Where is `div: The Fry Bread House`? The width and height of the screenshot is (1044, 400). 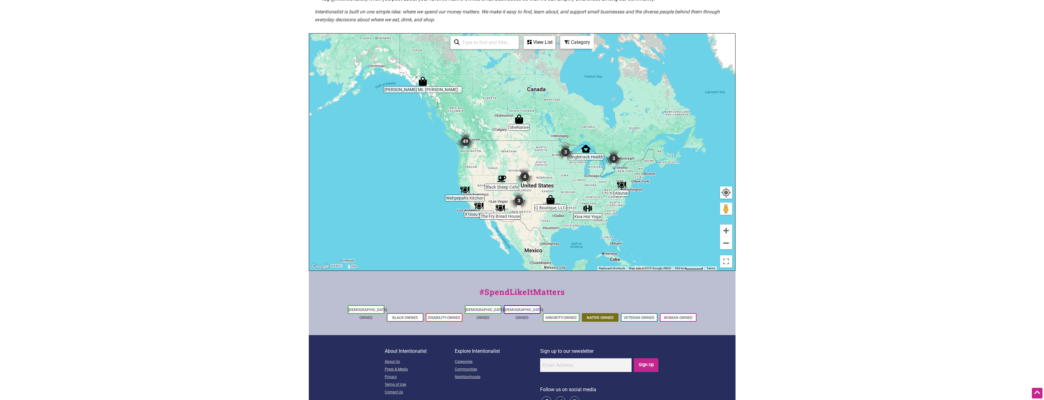 div: The Fry Bread House is located at coordinates (500, 208).